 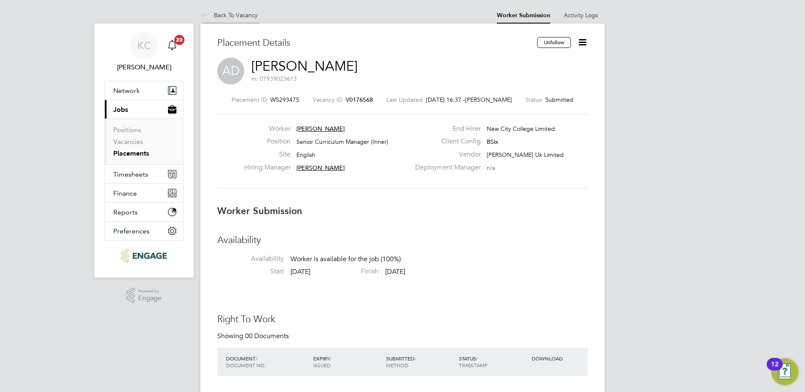 I want to click on div: SUBMITTED, so click(x=420, y=362).